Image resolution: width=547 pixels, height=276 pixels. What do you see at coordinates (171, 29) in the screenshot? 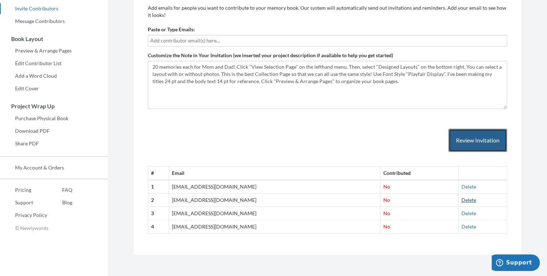
I see `label: Paste or Type Emails:` at bounding box center [171, 29].